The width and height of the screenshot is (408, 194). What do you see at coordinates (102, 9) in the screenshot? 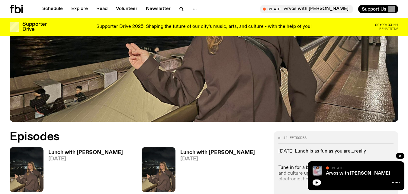
I see `a: Read` at bounding box center [102, 9].